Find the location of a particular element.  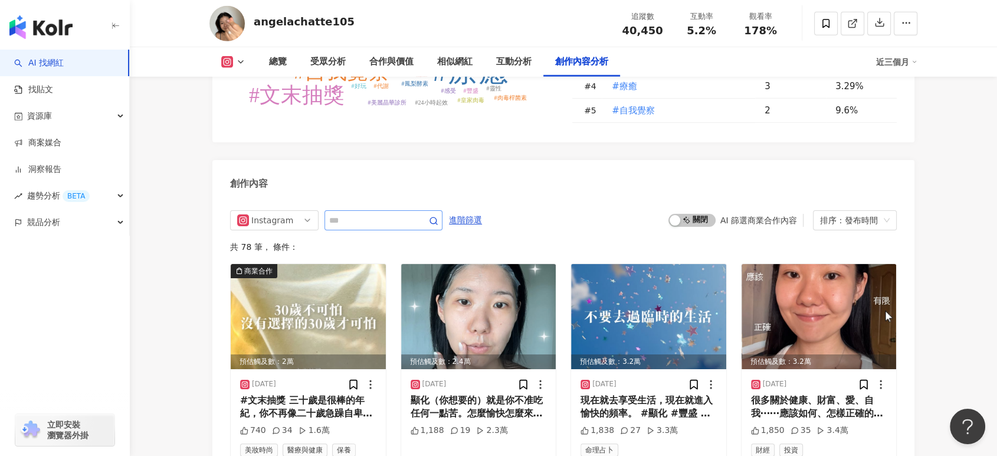

tspan: #好玩 is located at coordinates (359, 86).